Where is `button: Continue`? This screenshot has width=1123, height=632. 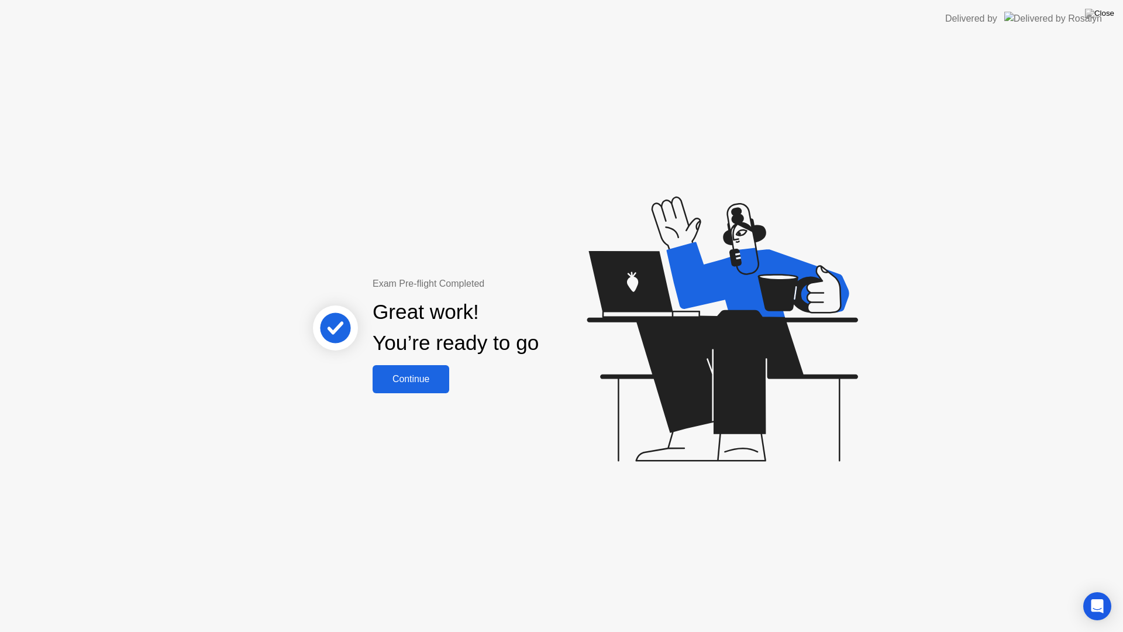 button: Continue is located at coordinates (411, 379).